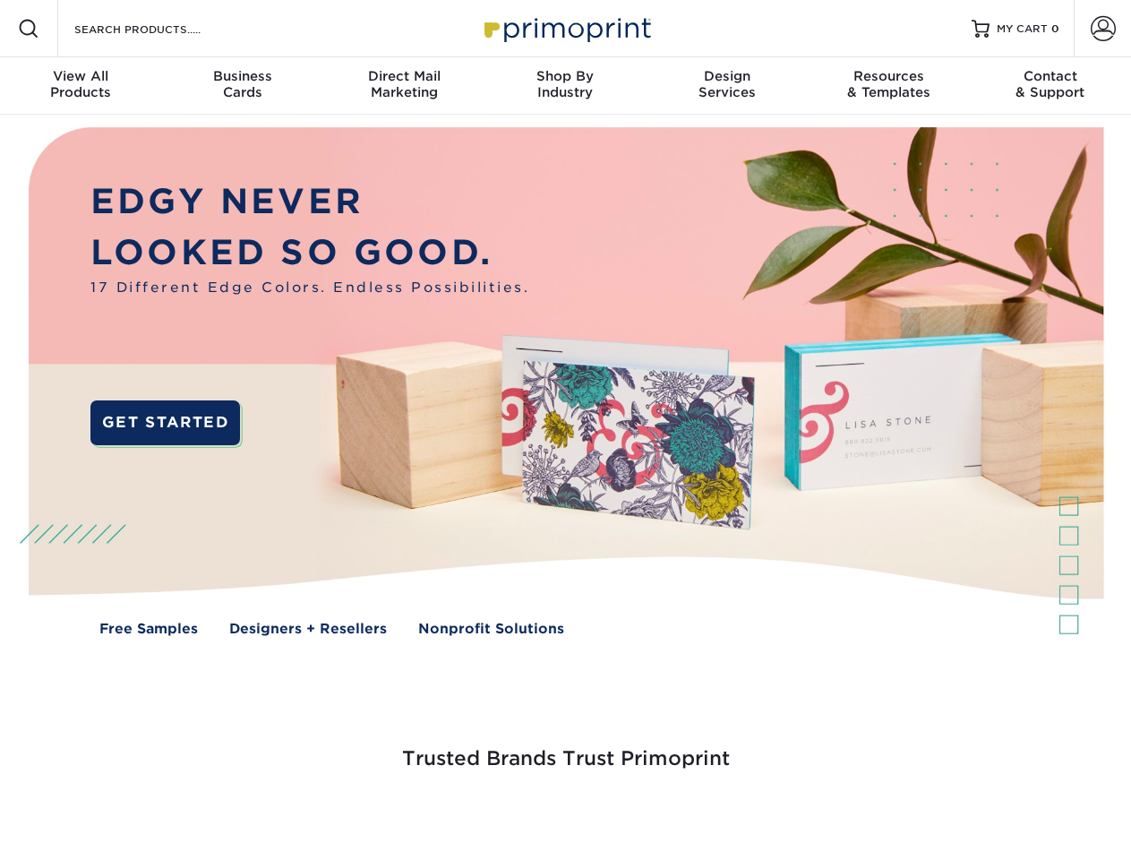 Image resolution: width=1131 pixels, height=860 pixels. I want to click on a: Resources& Templates, so click(889, 86).